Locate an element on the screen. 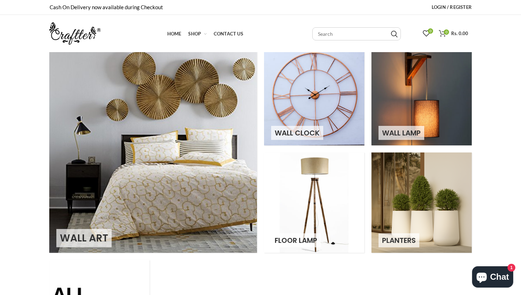 The image size is (521, 295). span: Home is located at coordinates (174, 34).